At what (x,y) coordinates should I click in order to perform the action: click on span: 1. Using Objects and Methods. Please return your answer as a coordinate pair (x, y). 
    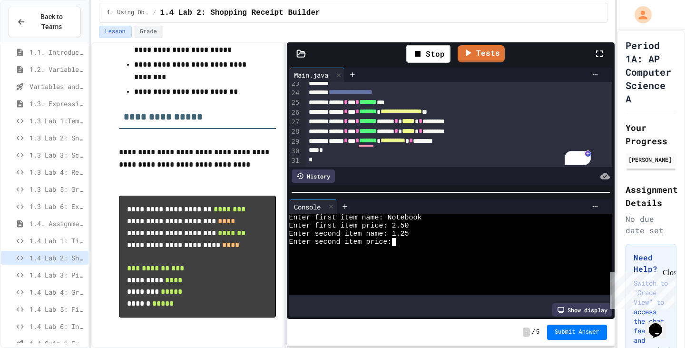
    Looking at the image, I should click on (128, 13).